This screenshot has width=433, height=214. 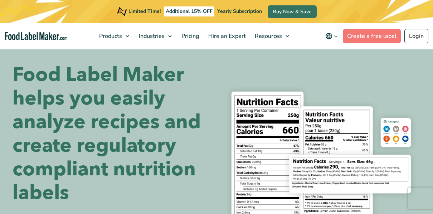 I want to click on a: Create a free label, so click(x=372, y=36).